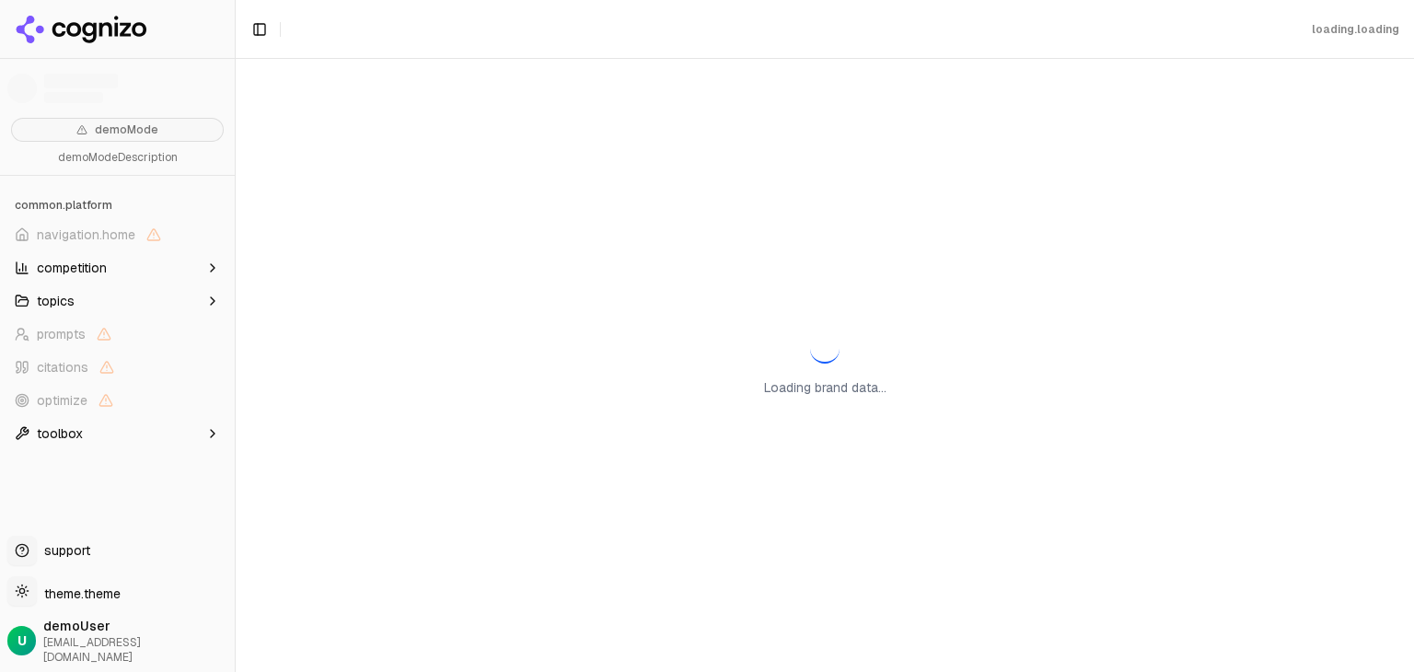  I want to click on button: toolbox, so click(117, 434).